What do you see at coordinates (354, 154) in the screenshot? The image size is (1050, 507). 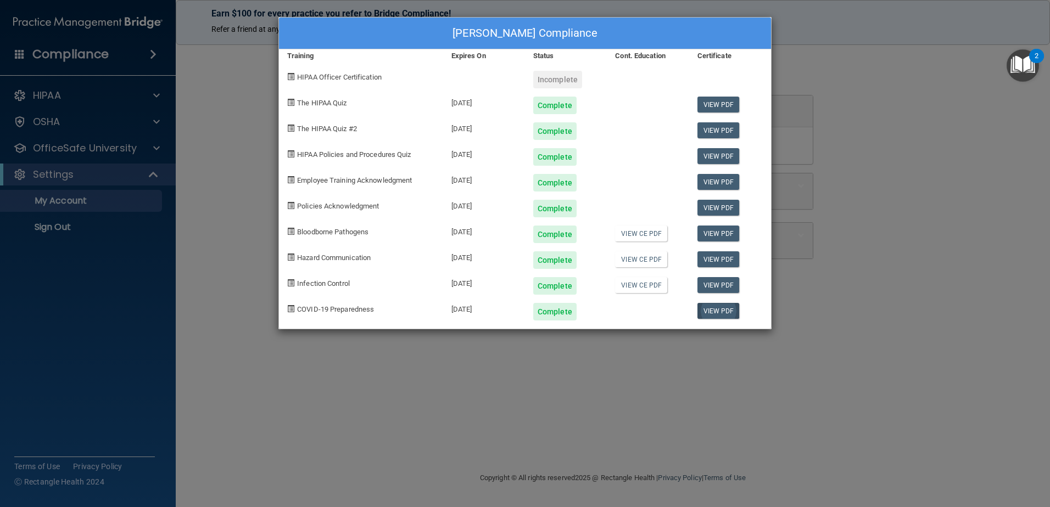 I see `span: HIPAA Policies and Procedures Quiz` at bounding box center [354, 154].